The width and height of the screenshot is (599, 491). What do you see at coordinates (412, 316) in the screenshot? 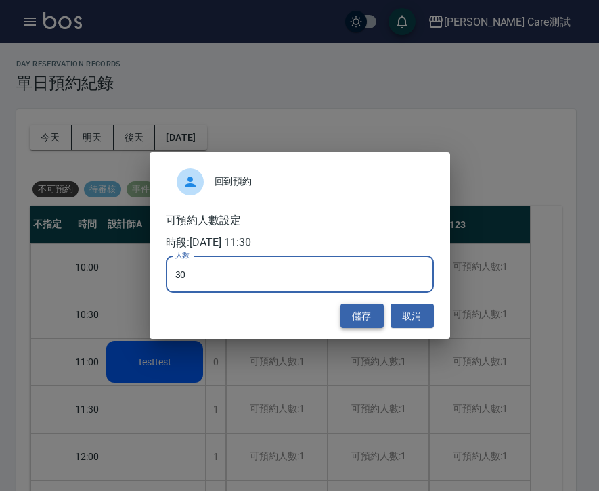
I see `button: 取消` at bounding box center [412, 316].